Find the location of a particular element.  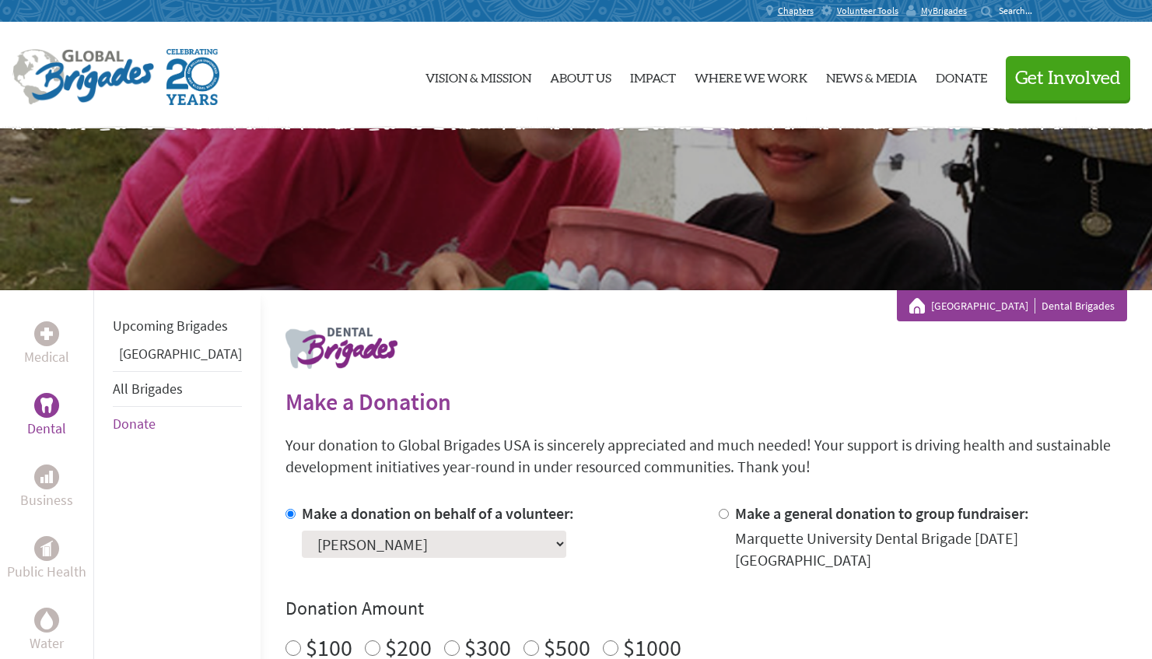

li: Upcoming Brigades is located at coordinates (177, 326).